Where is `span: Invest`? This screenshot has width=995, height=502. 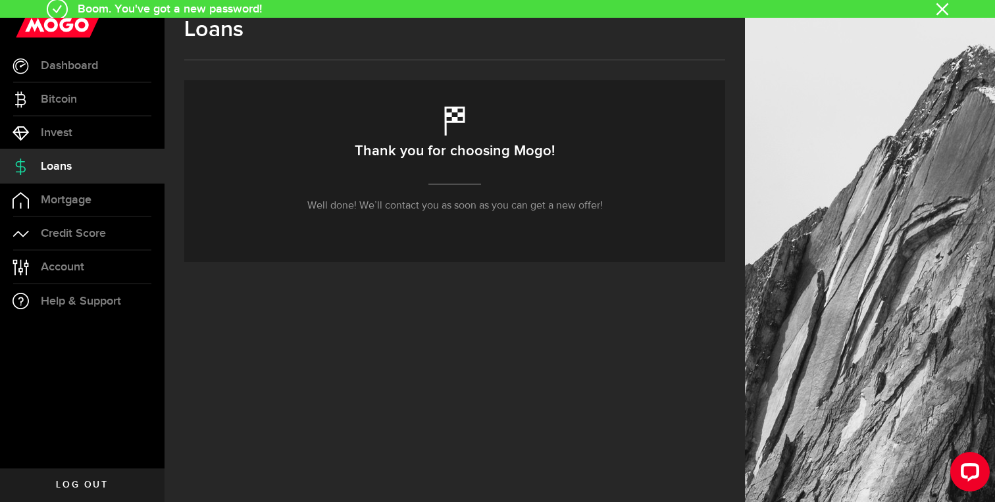 span: Invest is located at coordinates (57, 133).